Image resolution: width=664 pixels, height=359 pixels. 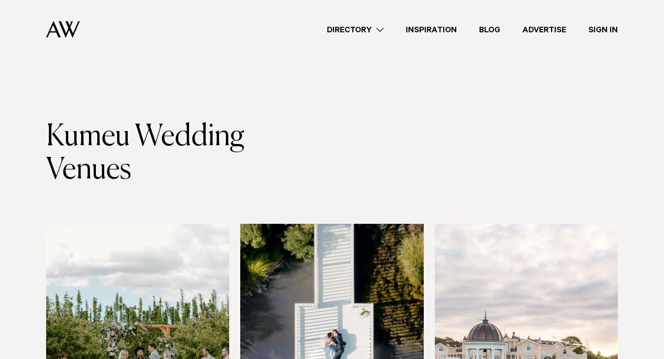 What do you see at coordinates (544, 30) in the screenshot?
I see `a: Advertise` at bounding box center [544, 30].